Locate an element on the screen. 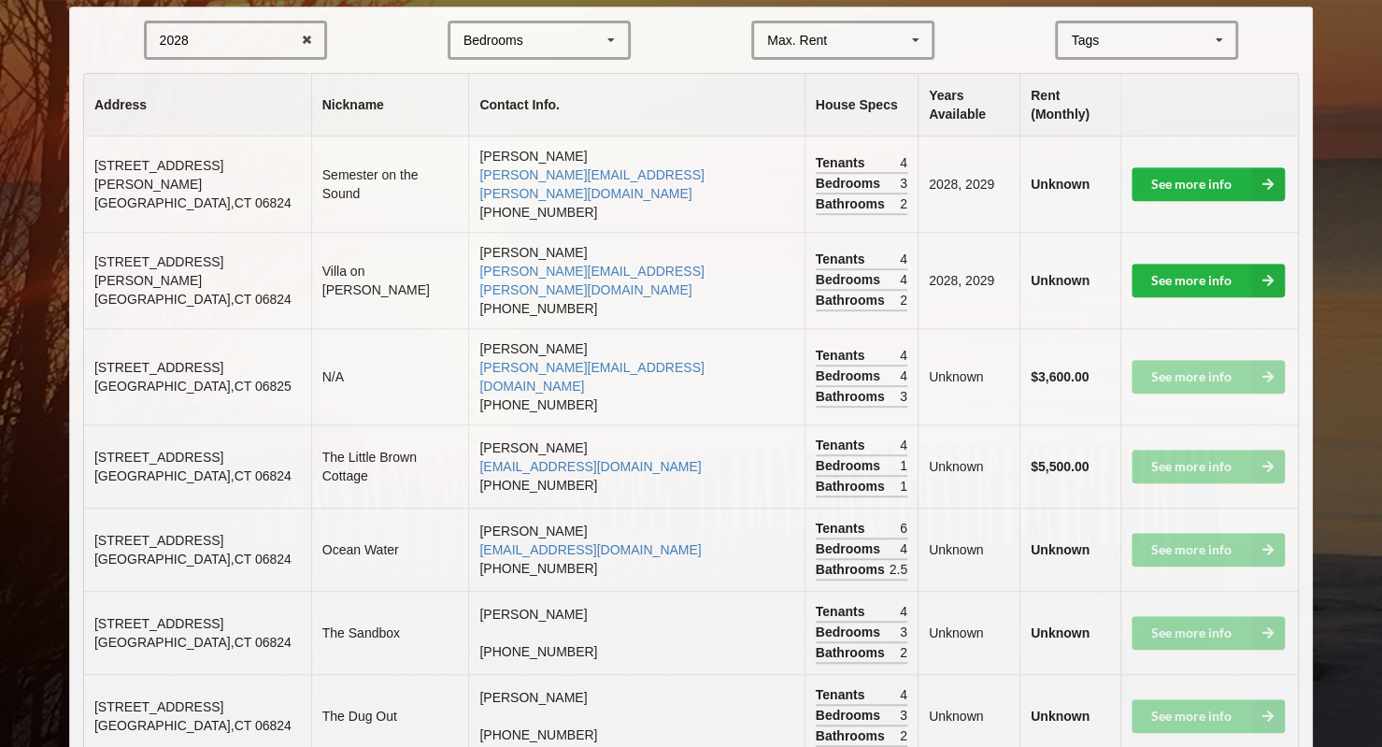 The width and height of the screenshot is (1382, 747). div: 2028 is located at coordinates (174, 40).